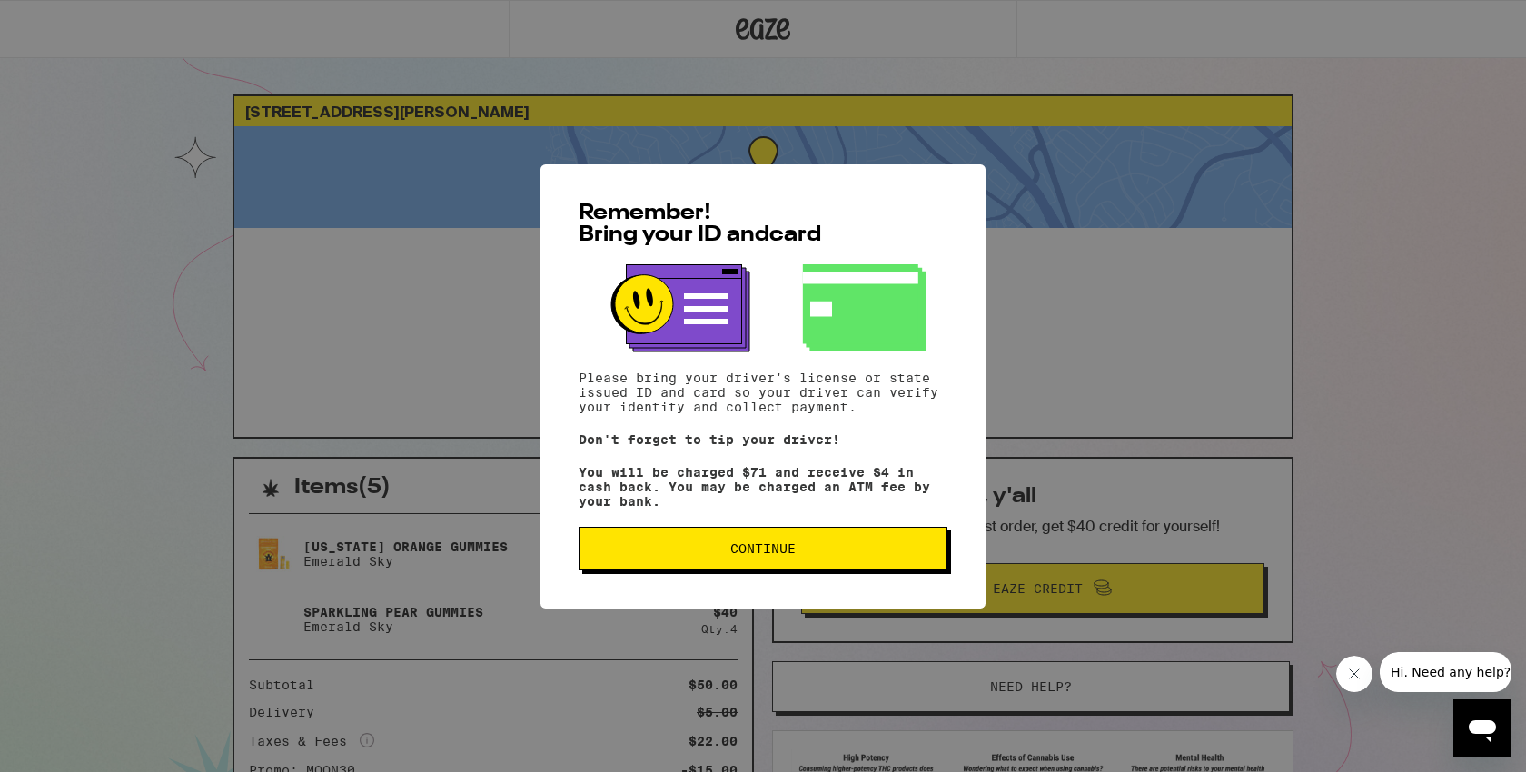  What do you see at coordinates (763, 549) in the screenshot?
I see `span: Continue` at bounding box center [763, 549].